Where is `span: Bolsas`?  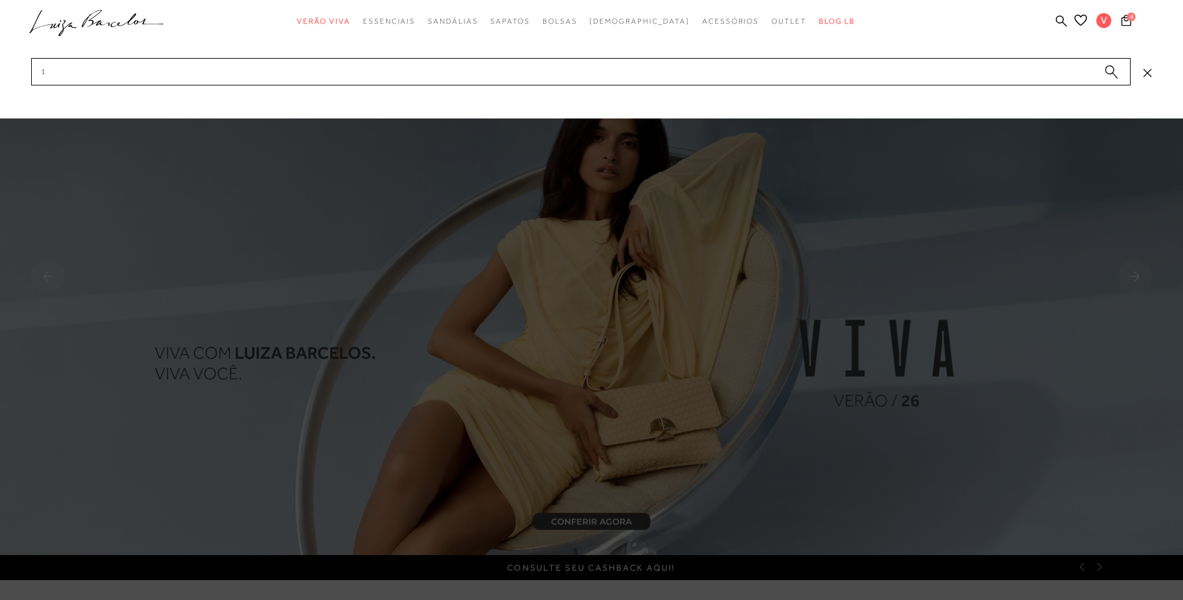 span: Bolsas is located at coordinates (560, 21).